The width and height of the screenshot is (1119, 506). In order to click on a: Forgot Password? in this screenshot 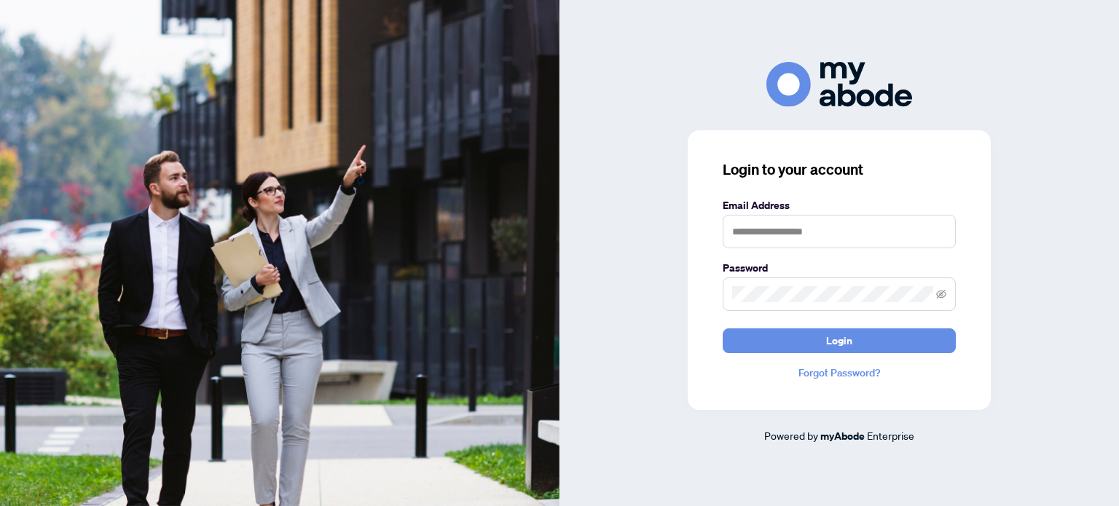, I will do `click(839, 373)`.